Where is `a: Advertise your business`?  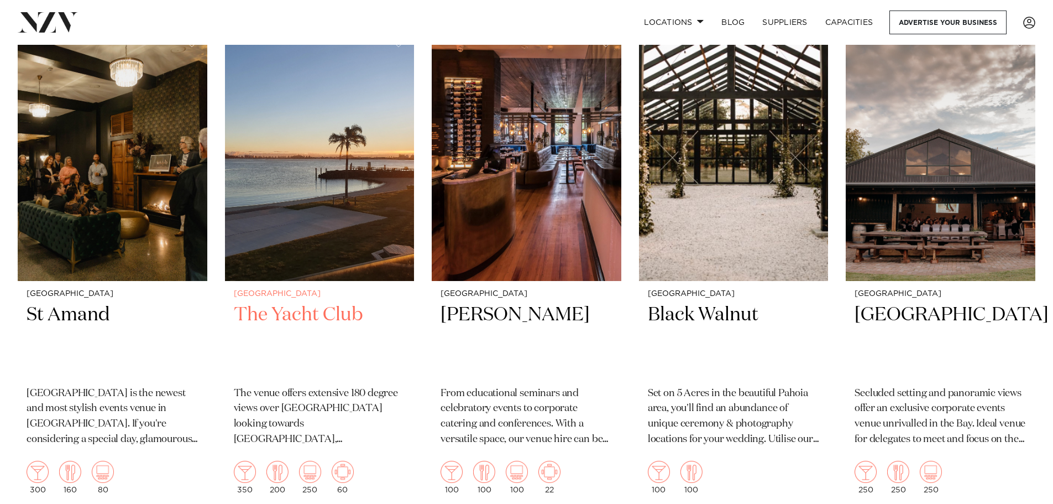 a: Advertise your business is located at coordinates (948, 22).